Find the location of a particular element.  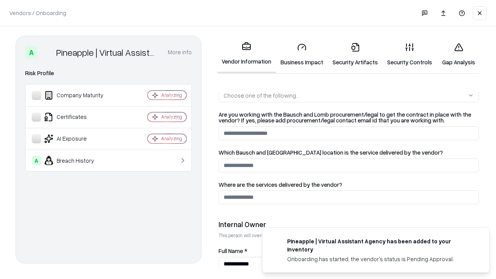

div: Pineapple | Virtual Assistant Agency is located at coordinates (107, 52).